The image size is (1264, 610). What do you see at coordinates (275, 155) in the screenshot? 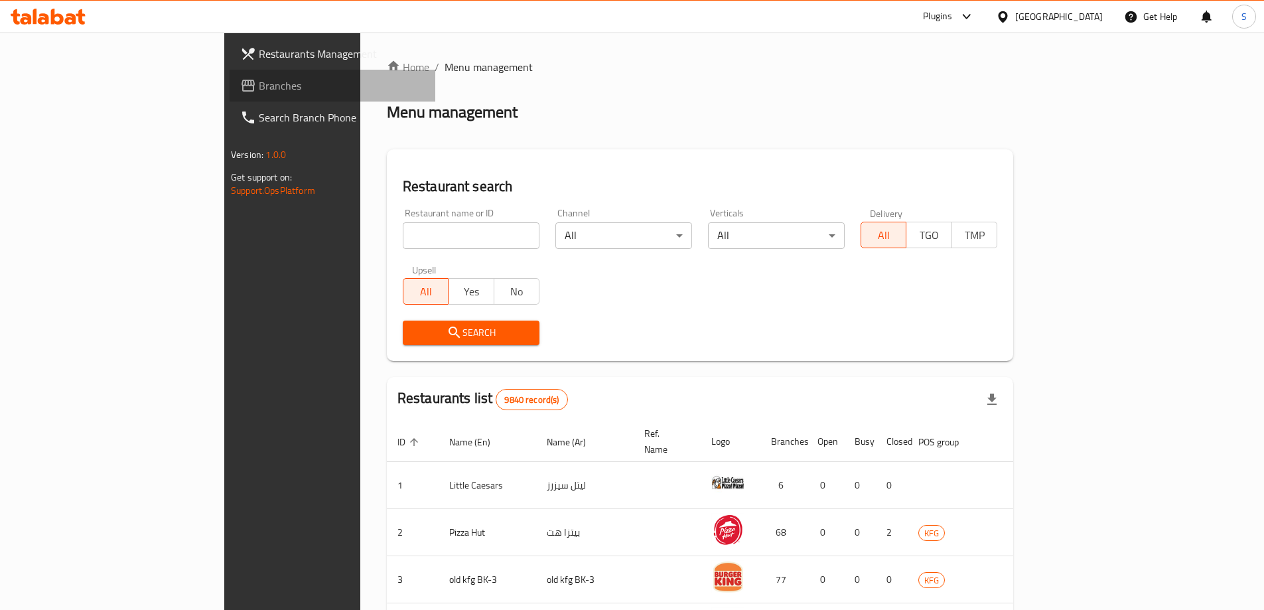
I see `span: 1.0.0` at bounding box center [275, 155].